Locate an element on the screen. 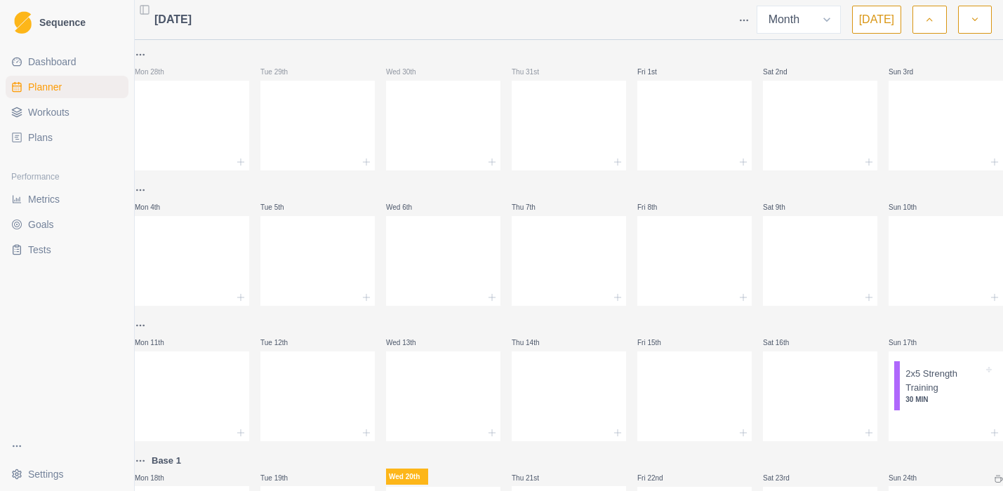 The image size is (1003, 491). p: Wed 6th is located at coordinates (407, 207).